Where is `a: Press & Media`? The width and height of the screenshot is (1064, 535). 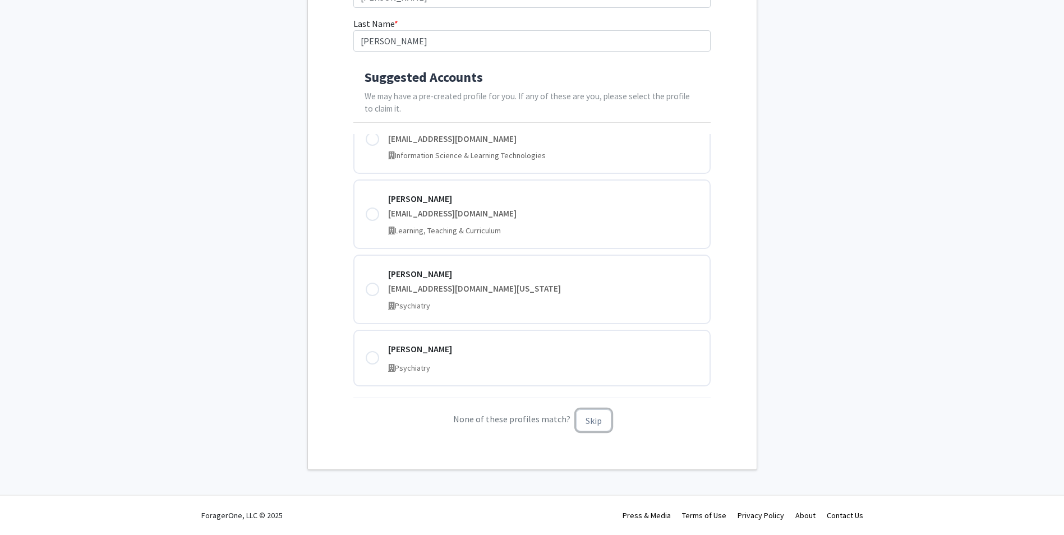
a: Press & Media is located at coordinates (647, 515).